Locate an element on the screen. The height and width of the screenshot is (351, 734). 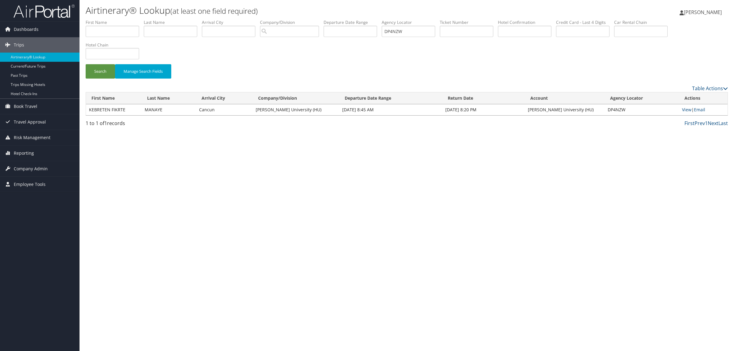
th: Company/Division is located at coordinates (296, 98).